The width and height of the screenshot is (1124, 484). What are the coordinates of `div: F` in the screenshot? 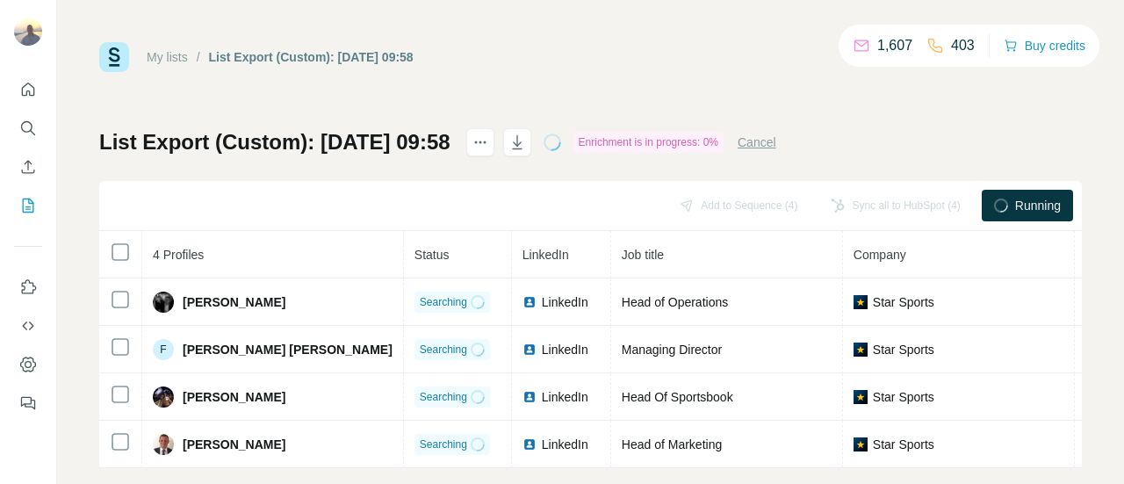 It's located at (163, 349).